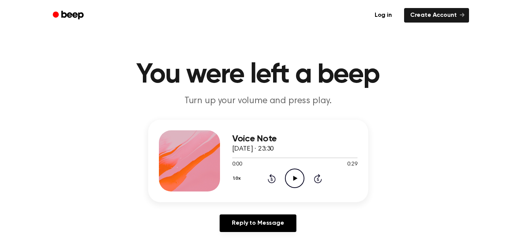  What do you see at coordinates (383, 15) in the screenshot?
I see `a: Log in` at bounding box center [383, 15].